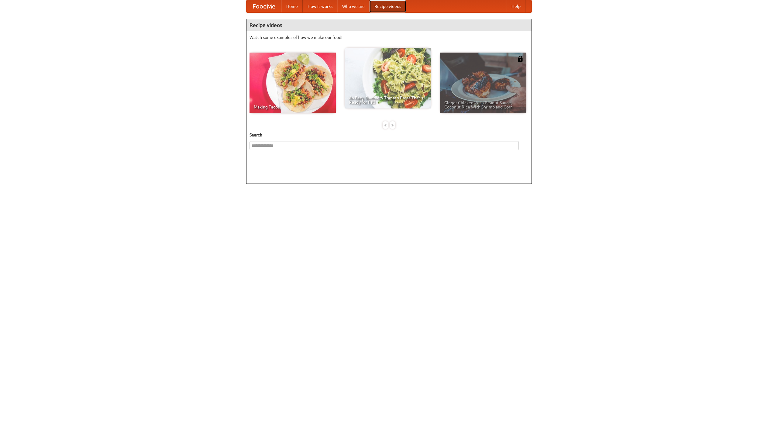  Describe the element at coordinates (388, 100) in the screenshot. I see `span: An Easy, Summery Tomato Pasta That's Ready for Fall` at that location.